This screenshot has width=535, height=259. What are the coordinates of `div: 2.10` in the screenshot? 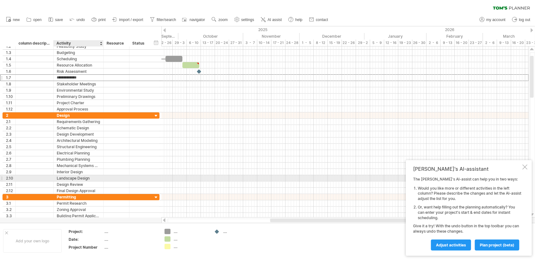 It's located at (11, 178).